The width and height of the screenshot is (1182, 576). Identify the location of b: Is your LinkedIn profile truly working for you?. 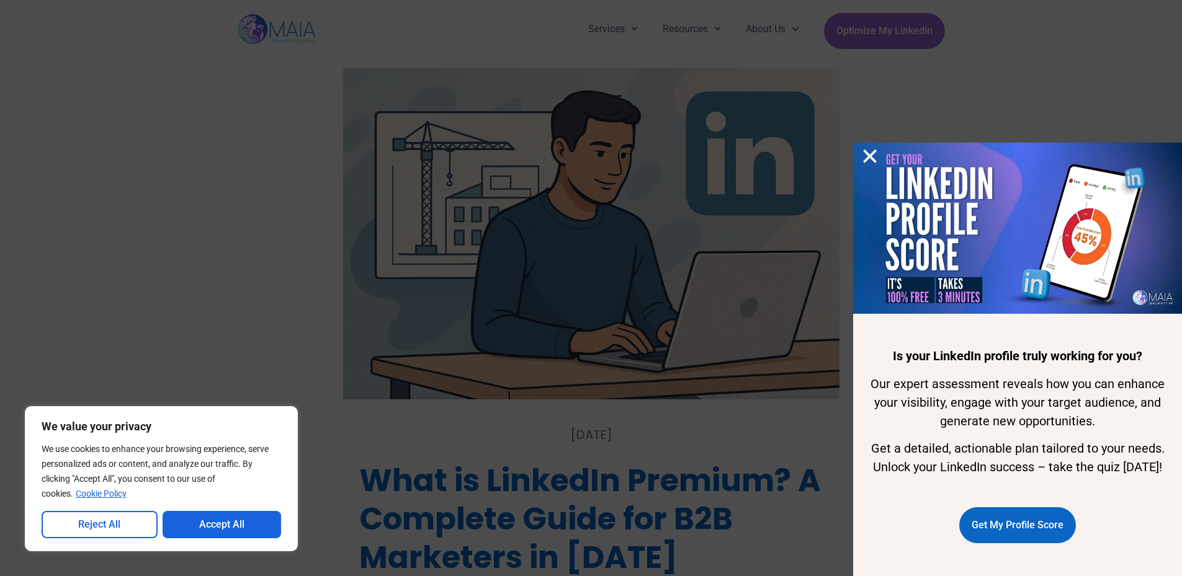
(1018, 356).